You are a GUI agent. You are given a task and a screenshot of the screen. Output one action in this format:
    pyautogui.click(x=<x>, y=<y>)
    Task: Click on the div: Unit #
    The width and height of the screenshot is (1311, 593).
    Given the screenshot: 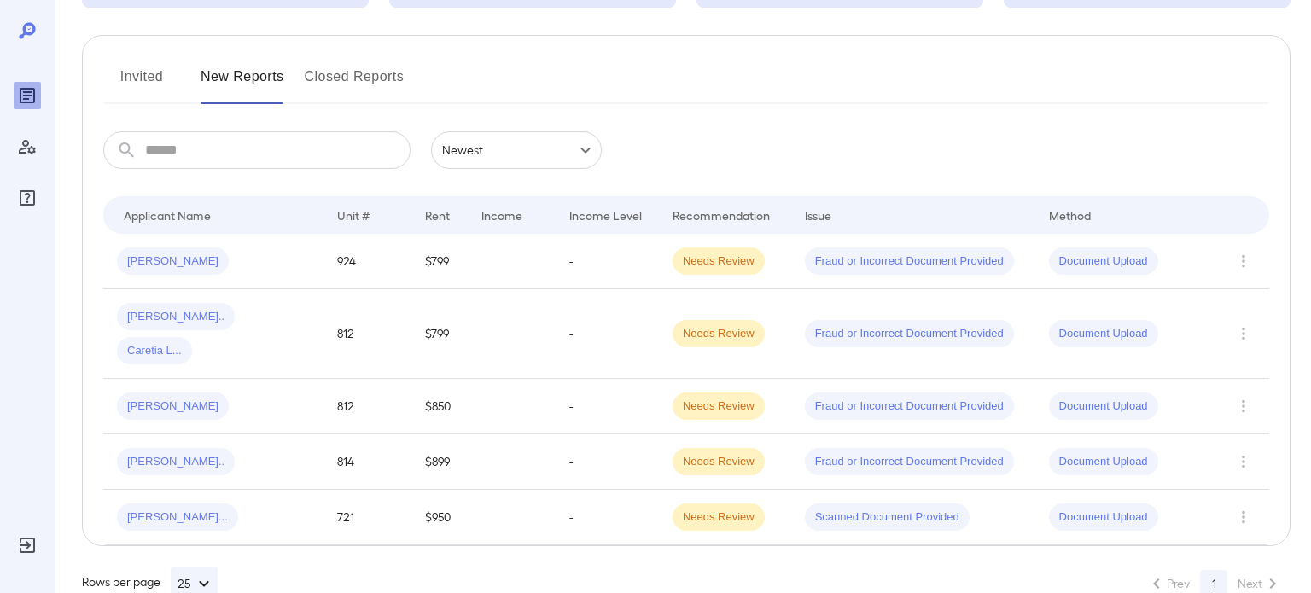 What is the action you would take?
    pyautogui.click(x=353, y=215)
    